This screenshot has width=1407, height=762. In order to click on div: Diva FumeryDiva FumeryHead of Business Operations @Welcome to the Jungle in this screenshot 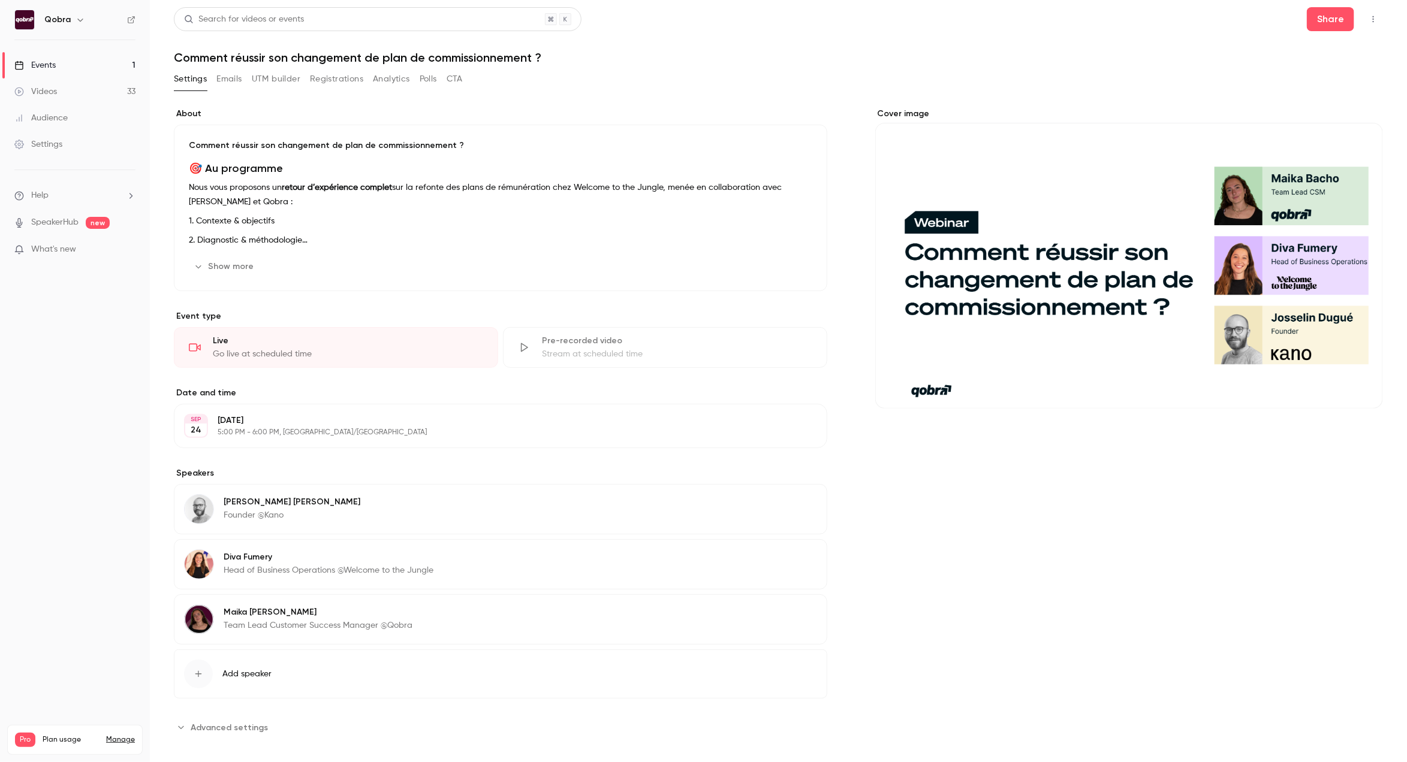, I will do `click(500, 565)`.